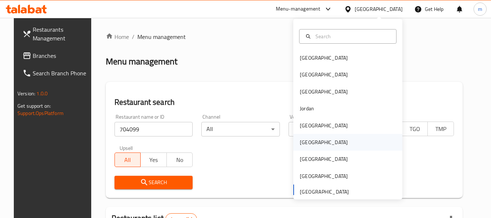  What do you see at coordinates (154, 182) in the screenshot?
I see `span: Search` at bounding box center [154, 182].